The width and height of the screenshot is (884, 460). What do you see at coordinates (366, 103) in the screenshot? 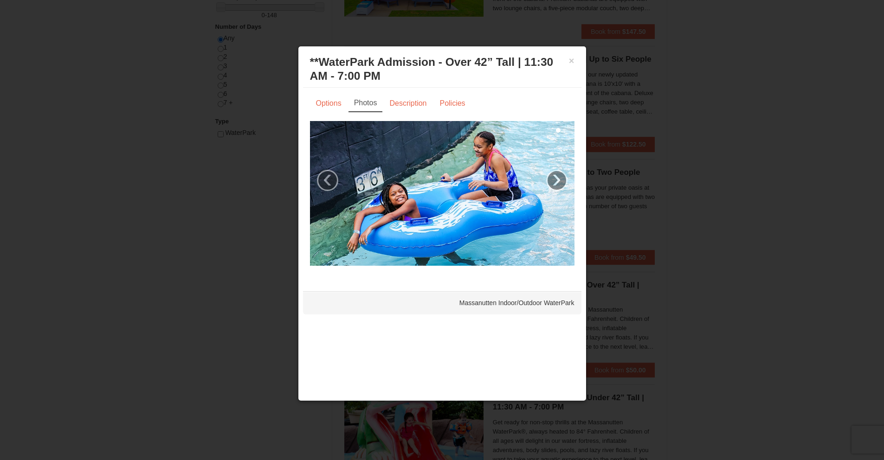
I see `a: Photos` at bounding box center [366, 103].